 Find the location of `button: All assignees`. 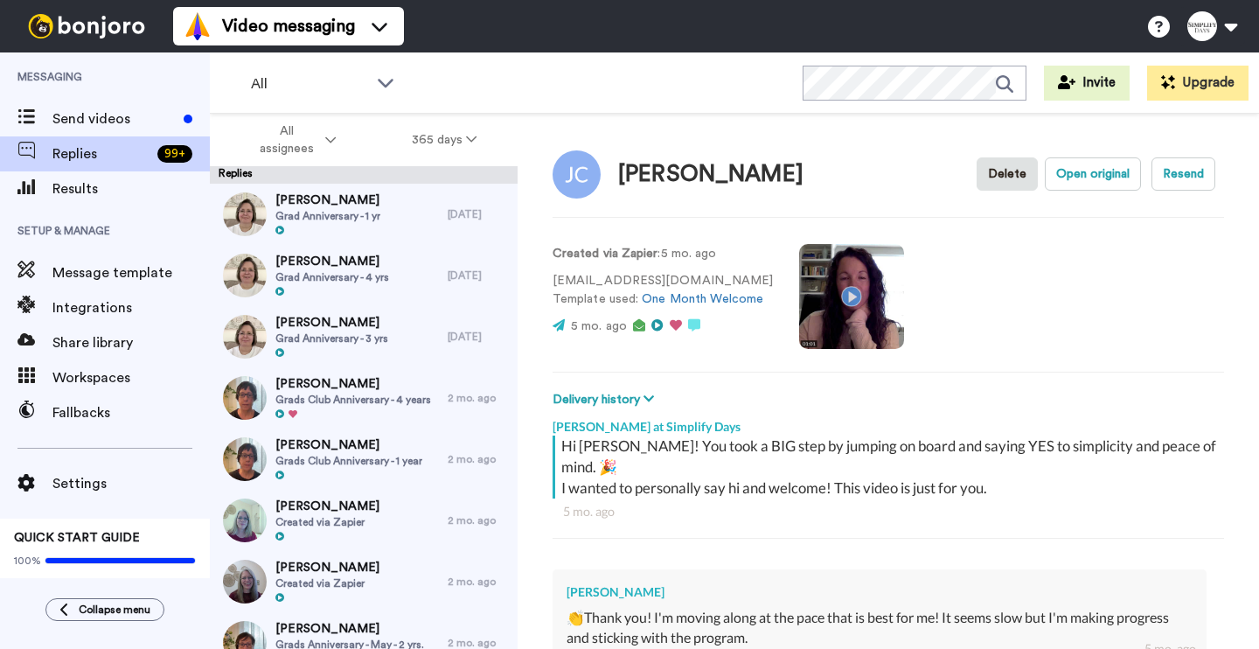

button: All assignees is located at coordinates (294, 140).